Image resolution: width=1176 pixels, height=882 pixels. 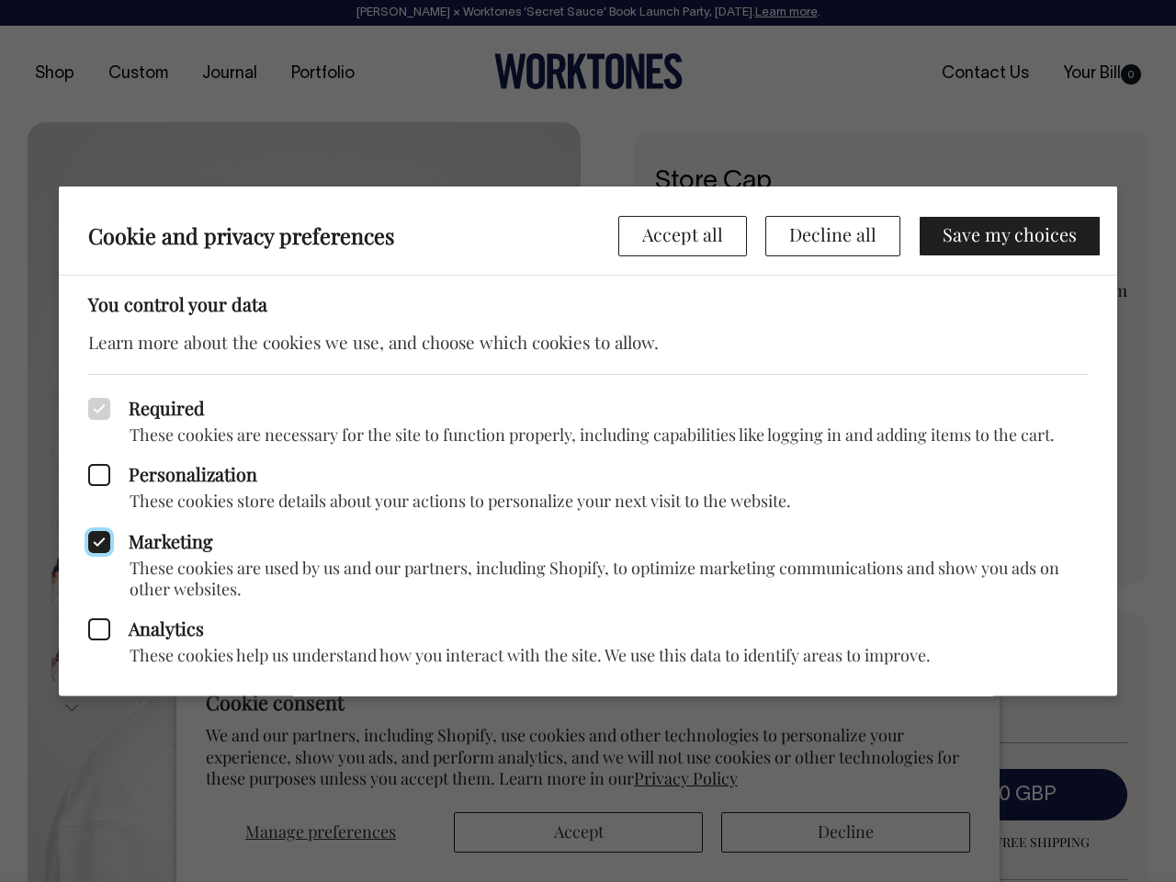 I want to click on p: These cookies are necessary for the site to function properly, including capabilities like loggin..., so click(x=588, y=434).